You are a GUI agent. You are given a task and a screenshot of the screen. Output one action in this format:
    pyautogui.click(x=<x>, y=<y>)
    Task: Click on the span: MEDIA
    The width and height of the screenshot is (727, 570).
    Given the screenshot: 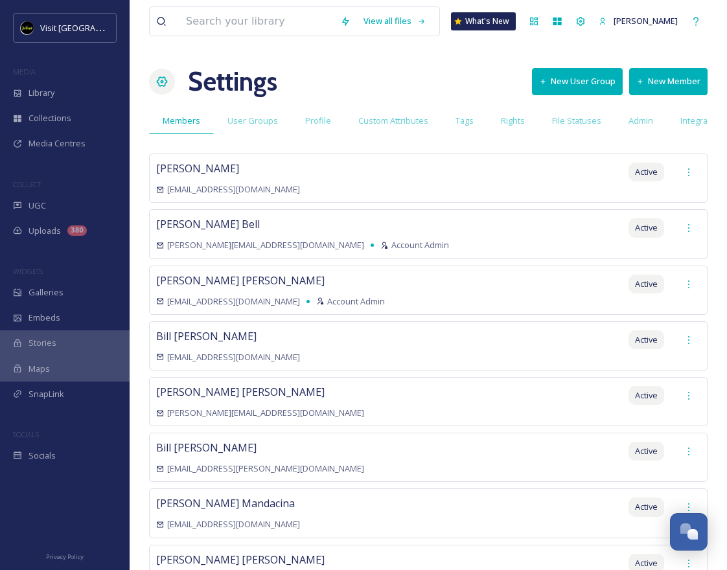 What is the action you would take?
    pyautogui.click(x=24, y=71)
    